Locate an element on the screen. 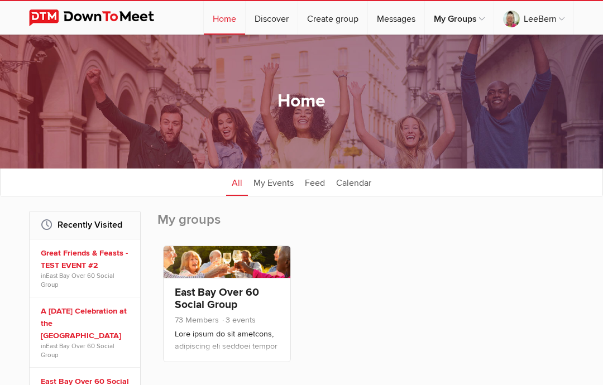 The width and height of the screenshot is (603, 385). a: Create group is located at coordinates (333, 18).